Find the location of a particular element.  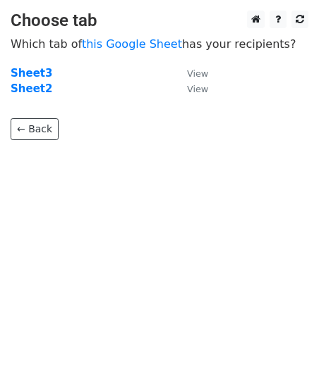

p: Which tab of has your recipients? is located at coordinates (159, 44).